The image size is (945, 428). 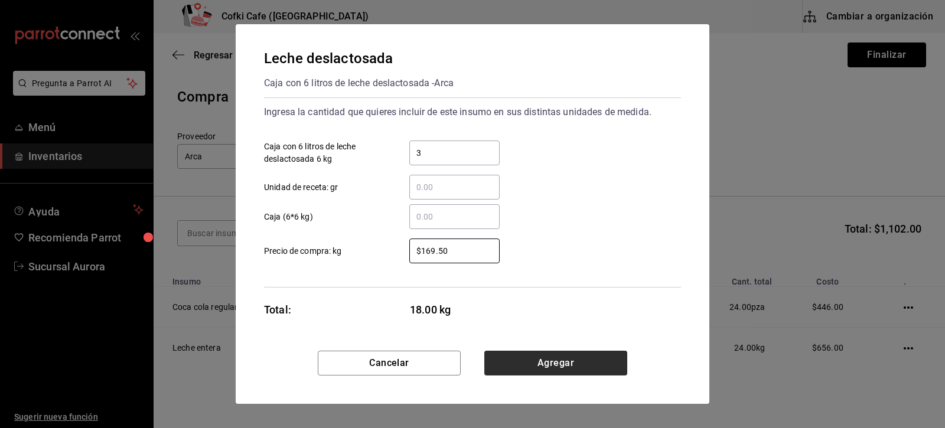 I want to click on input: Caja con 6 litros de leche deslactosada 6 kg, so click(x=454, y=153).